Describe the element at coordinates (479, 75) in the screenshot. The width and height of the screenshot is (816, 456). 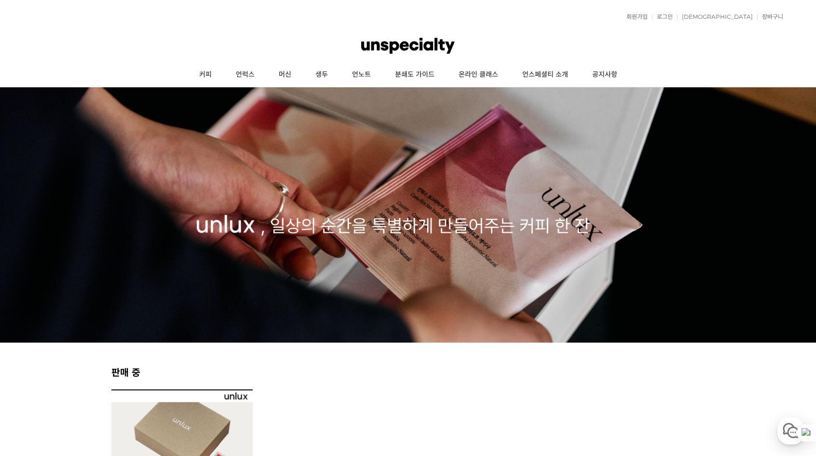
I see `a: 온라인 클래스` at that location.